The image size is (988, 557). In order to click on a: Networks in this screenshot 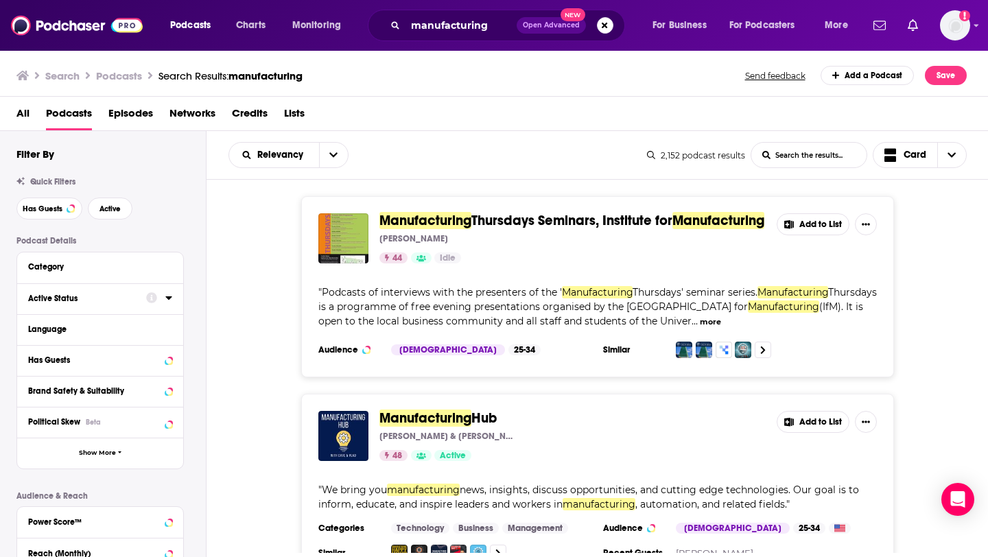, I will do `click(192, 116)`.